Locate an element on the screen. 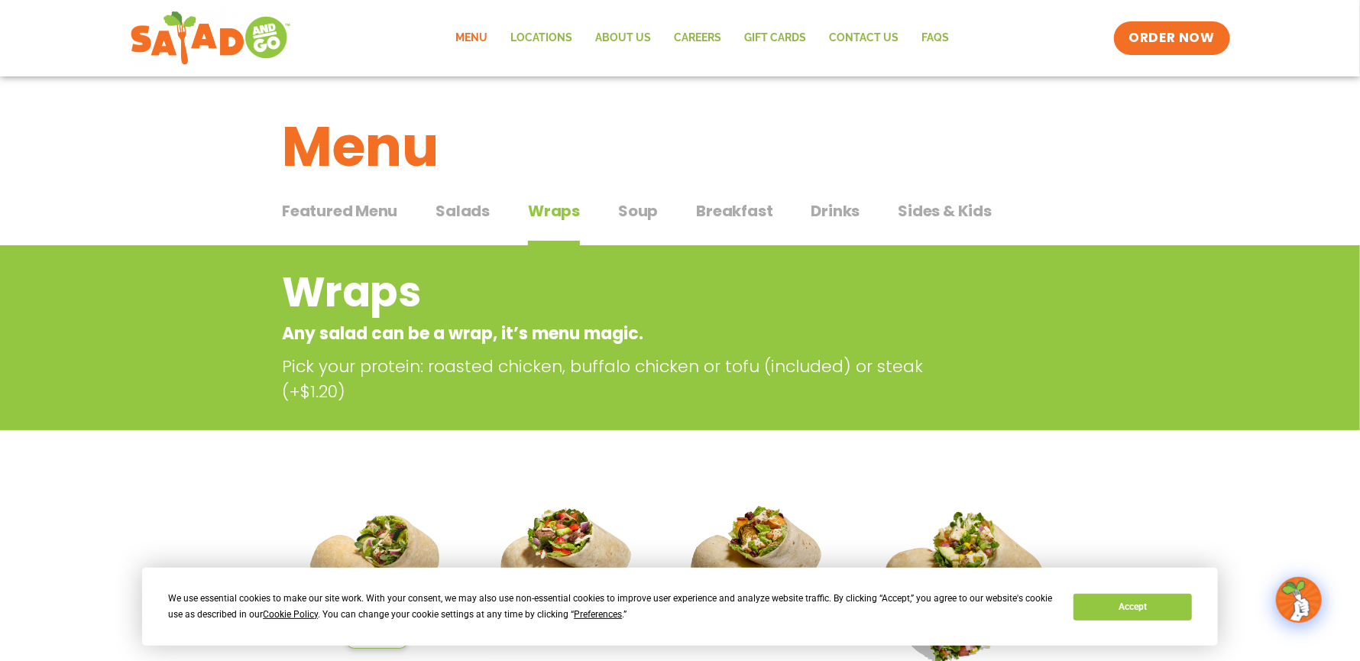  div: We use essential cookies to make our site work. With your consent, we may also use non-essential ... is located at coordinates (611, 606).